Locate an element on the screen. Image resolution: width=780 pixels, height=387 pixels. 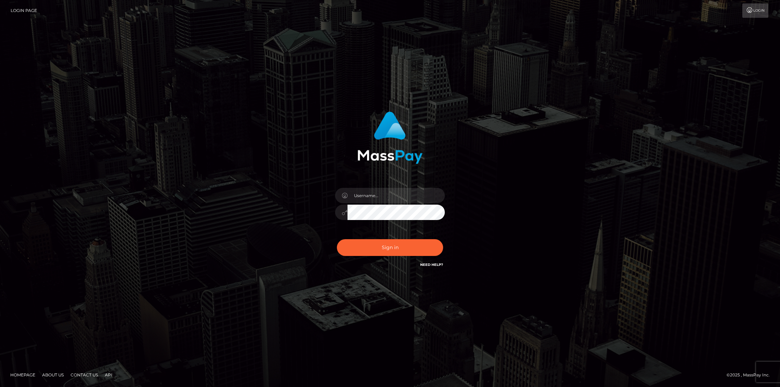
a: Contact Us is located at coordinates (84, 375).